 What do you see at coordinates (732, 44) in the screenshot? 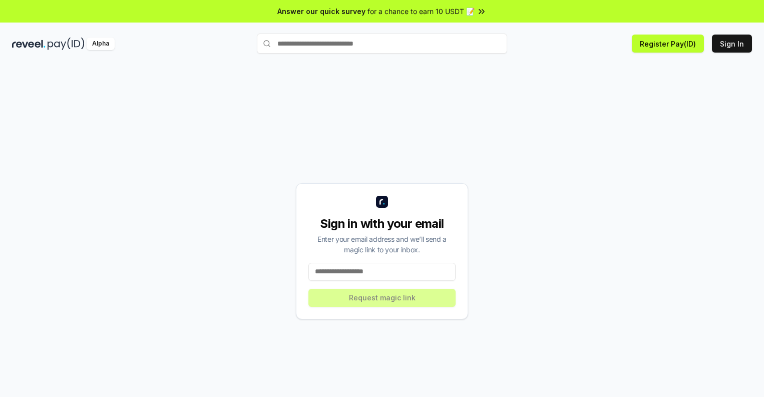
I see `button: Sign In` at bounding box center [732, 44].